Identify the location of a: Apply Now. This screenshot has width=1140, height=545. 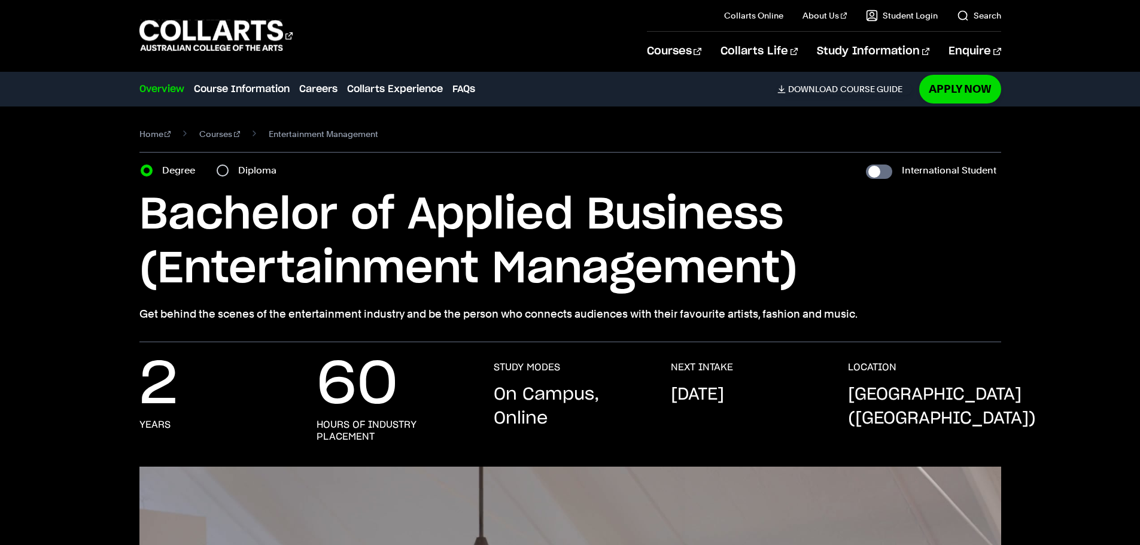
(960, 89).